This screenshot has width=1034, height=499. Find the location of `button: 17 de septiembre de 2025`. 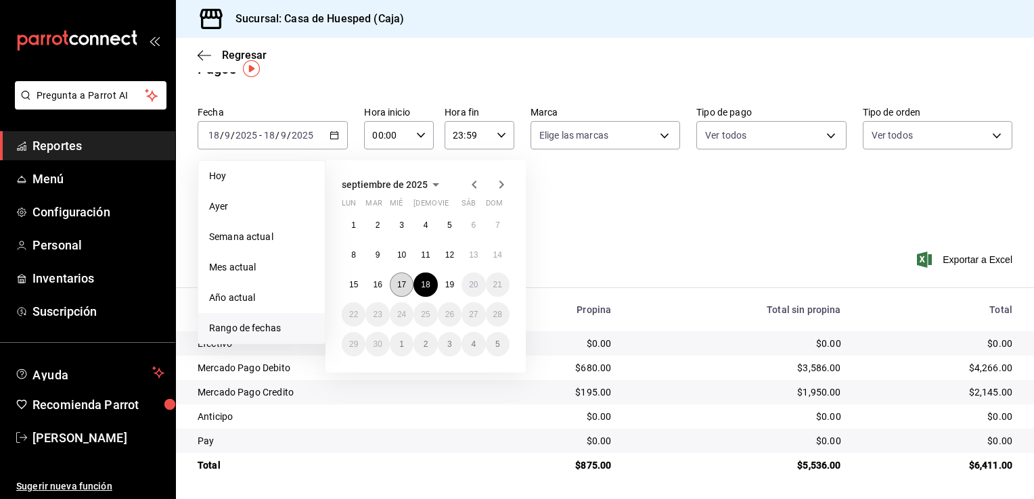

button: 17 de septiembre de 2025 is located at coordinates (401, 285).